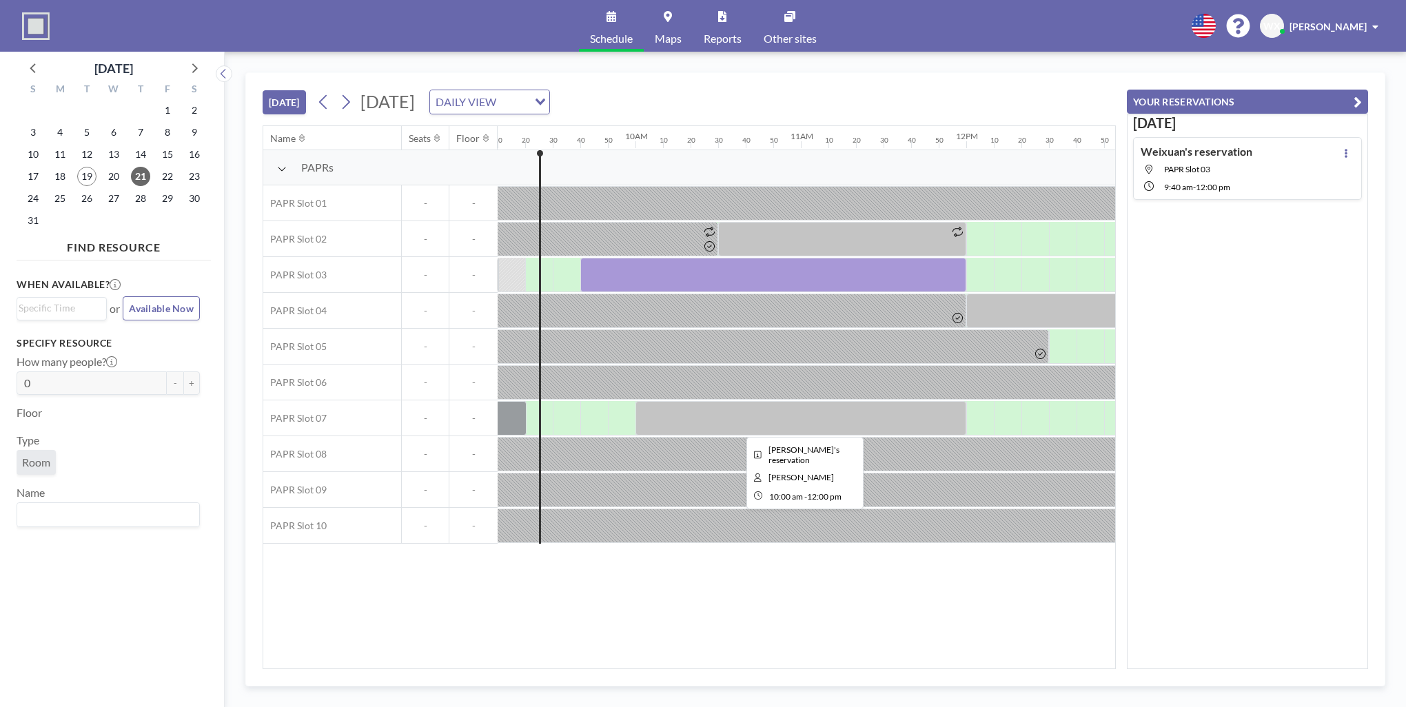 Image resolution: width=1406 pixels, height=707 pixels. What do you see at coordinates (295, 454) in the screenshot?
I see `span: PAPR Slot 08` at bounding box center [295, 454].